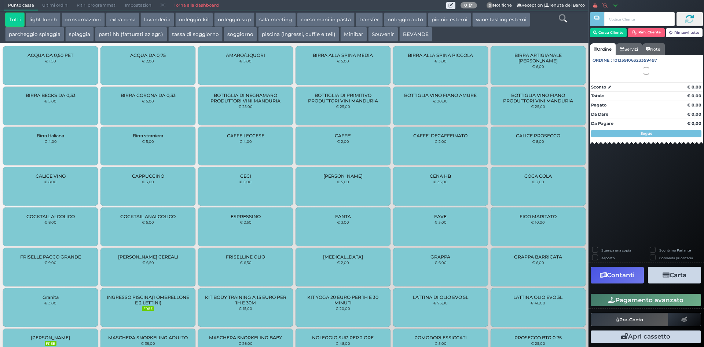 The image size is (704, 347). What do you see at coordinates (195, 34) in the screenshot?
I see `button: tassa di soggiorno` at bounding box center [195, 34].